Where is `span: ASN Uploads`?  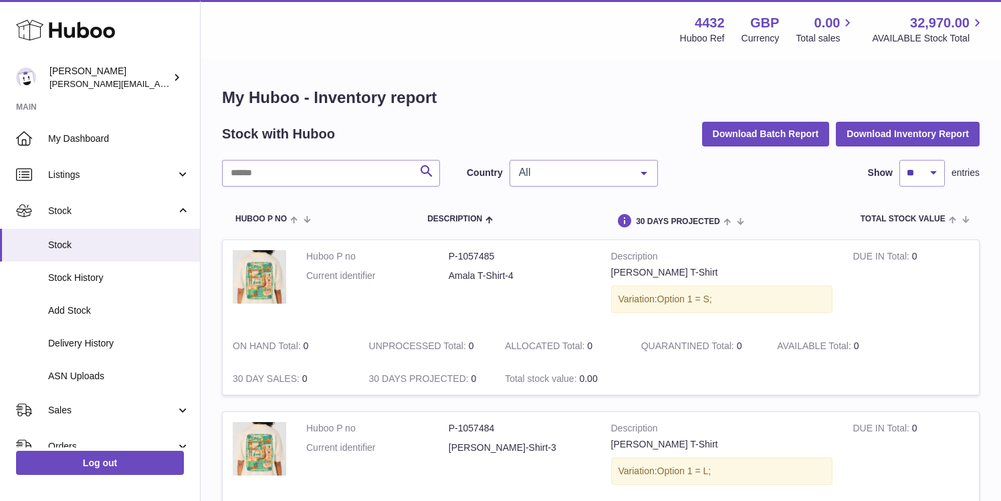 span: ASN Uploads is located at coordinates (119, 376).